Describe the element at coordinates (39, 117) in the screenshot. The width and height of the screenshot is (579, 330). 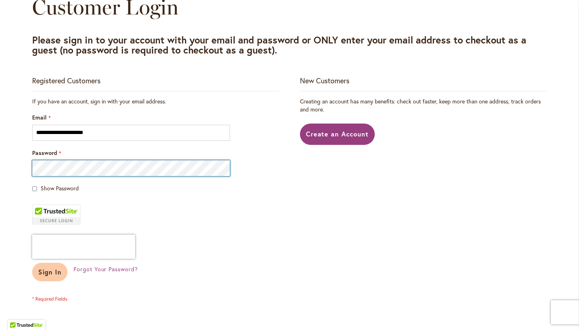
I see `span: Email` at that location.